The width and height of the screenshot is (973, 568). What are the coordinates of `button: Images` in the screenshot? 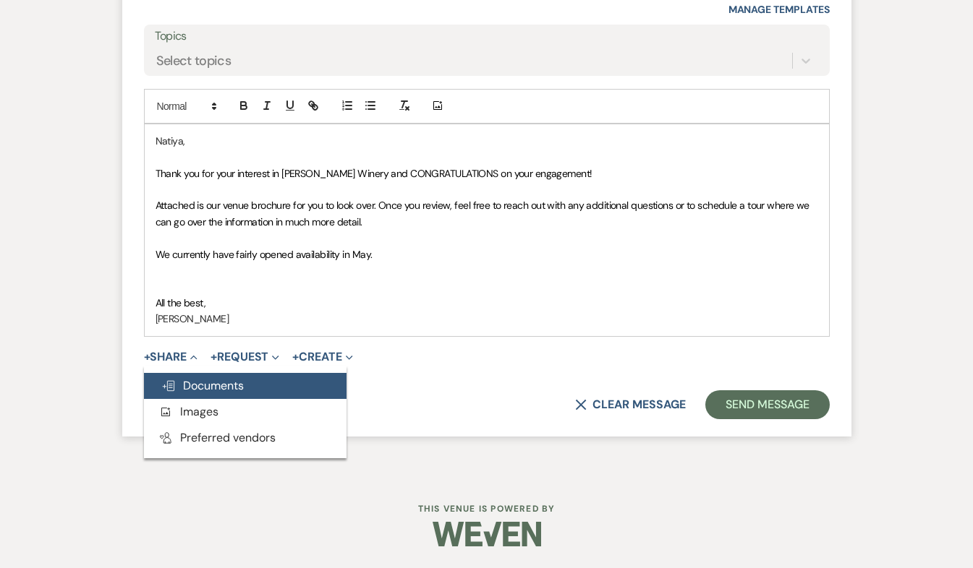 It's located at (245, 412).